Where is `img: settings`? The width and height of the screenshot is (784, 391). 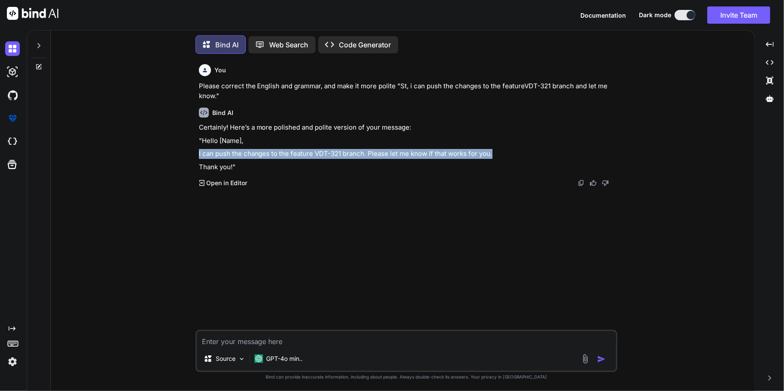
img: settings is located at coordinates (12, 362).